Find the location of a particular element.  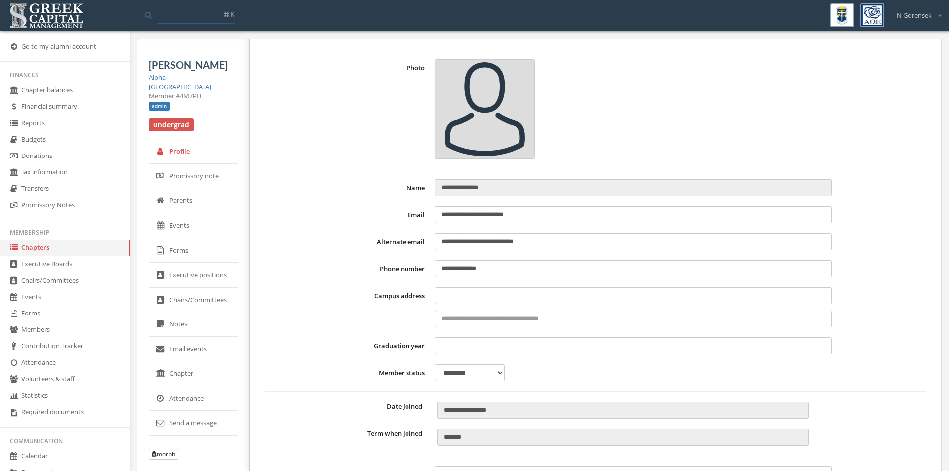

label: Photo is located at coordinates (347, 109).